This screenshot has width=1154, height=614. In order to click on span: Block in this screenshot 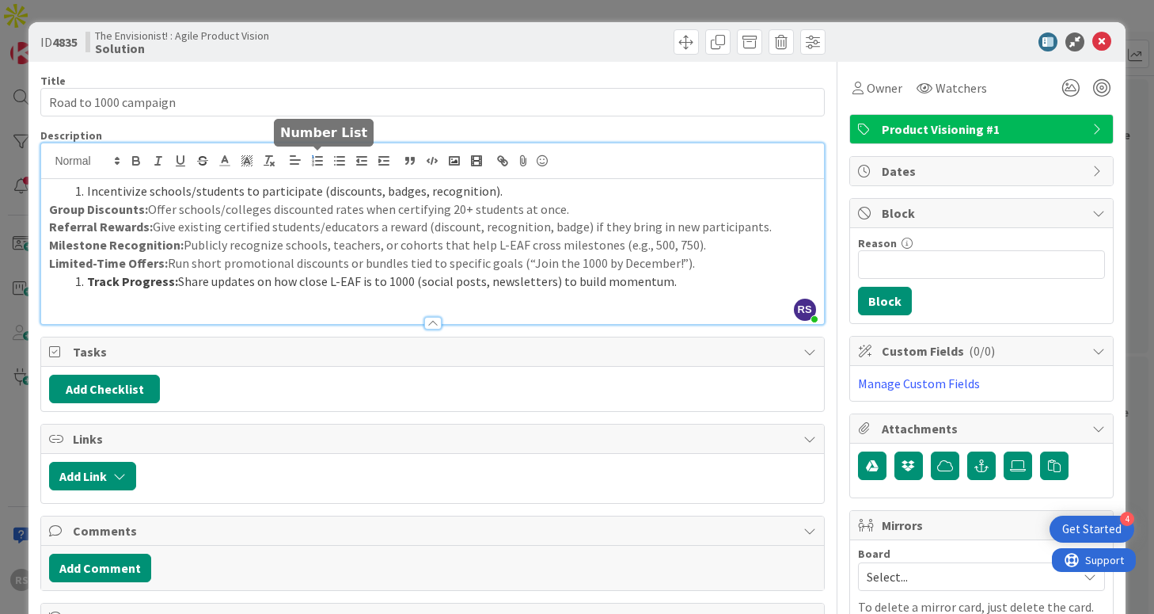, I will do `click(983, 213)`.